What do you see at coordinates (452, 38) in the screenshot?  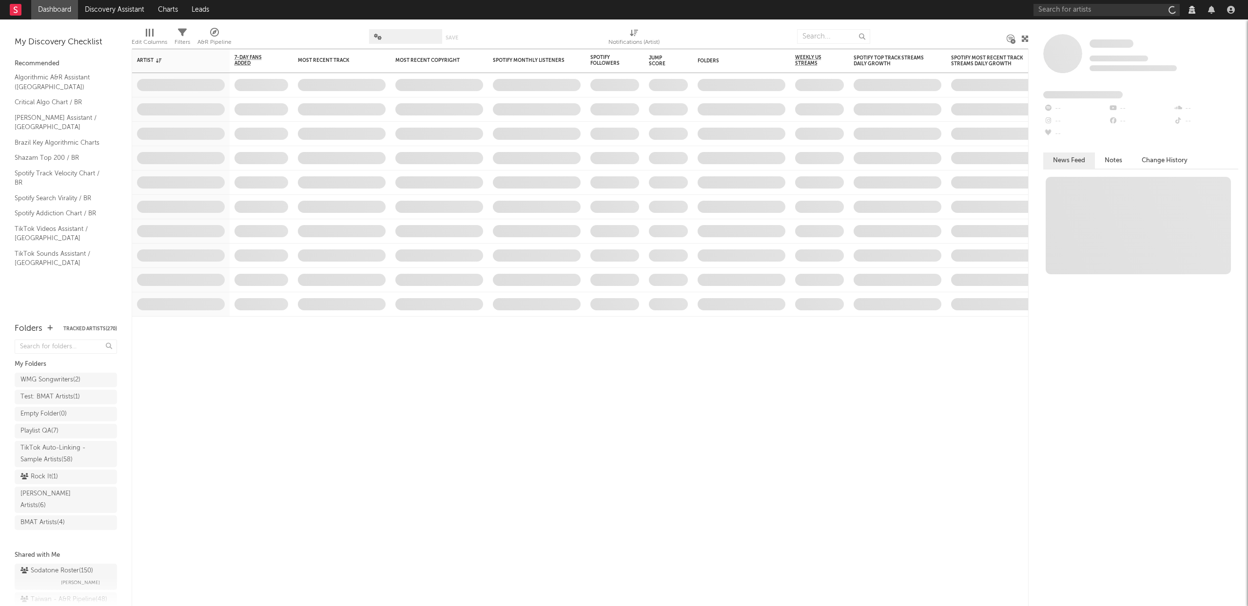 I see `button: Save` at bounding box center [452, 38].